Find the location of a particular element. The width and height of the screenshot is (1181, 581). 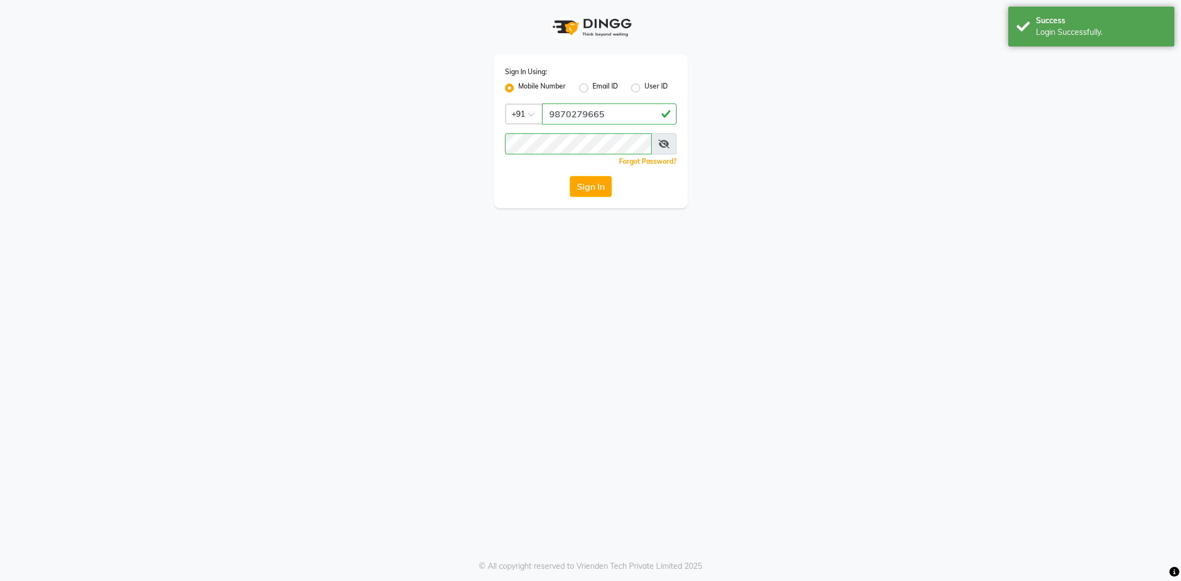

label: Sign In Using: is located at coordinates (526, 72).